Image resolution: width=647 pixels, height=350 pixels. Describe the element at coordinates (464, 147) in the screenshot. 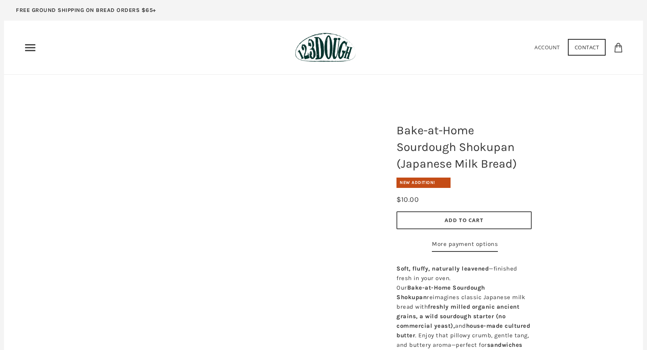

I see `h1: Bake-at-Home Sourdough Shokupan (Japanese Milk Bread)` at that location.